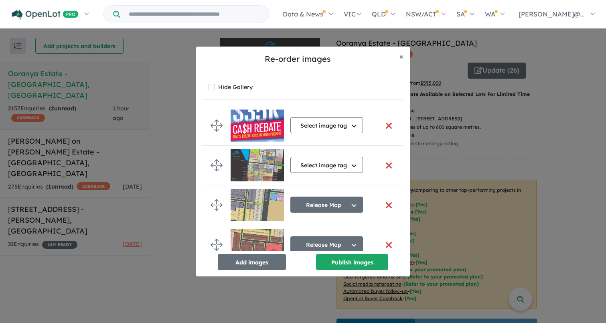 Image resolution: width=606 pixels, height=323 pixels. What do you see at coordinates (235, 87) in the screenshot?
I see `label: Hide Gallery` at bounding box center [235, 87].